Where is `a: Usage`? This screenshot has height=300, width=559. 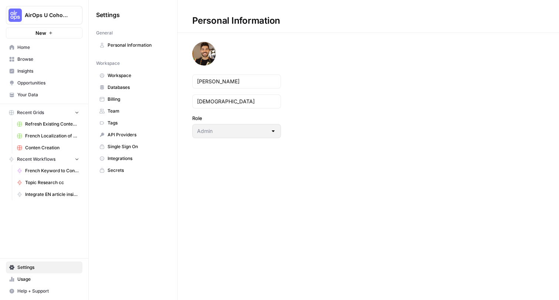 a: Usage is located at coordinates (44, 279).